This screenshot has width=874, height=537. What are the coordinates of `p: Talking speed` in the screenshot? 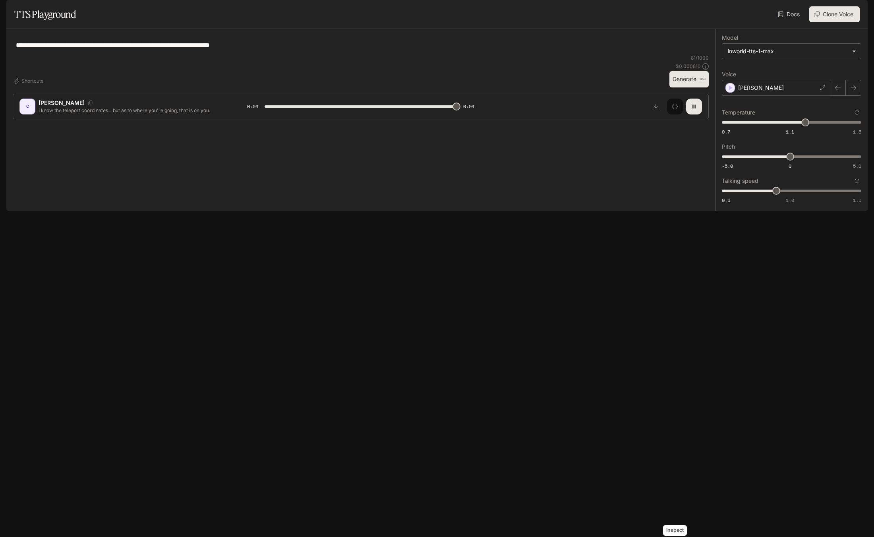 It's located at (740, 181).